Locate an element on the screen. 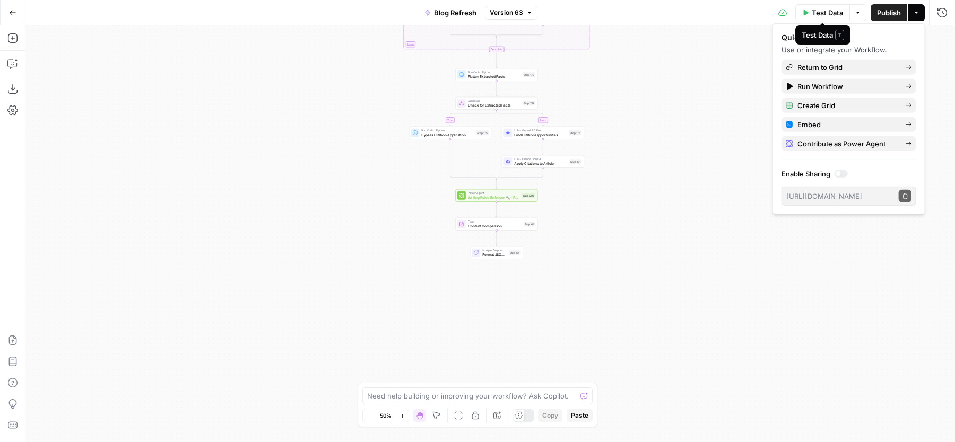  button: Test Data is located at coordinates (822, 13).